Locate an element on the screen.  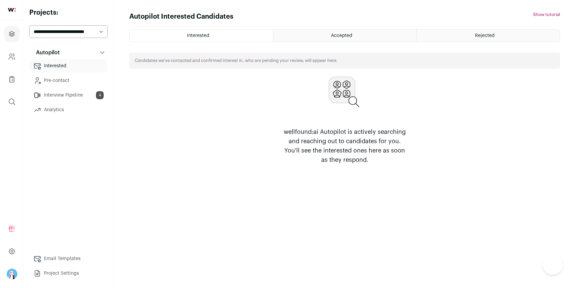
a: Email Templates is located at coordinates (68, 259).